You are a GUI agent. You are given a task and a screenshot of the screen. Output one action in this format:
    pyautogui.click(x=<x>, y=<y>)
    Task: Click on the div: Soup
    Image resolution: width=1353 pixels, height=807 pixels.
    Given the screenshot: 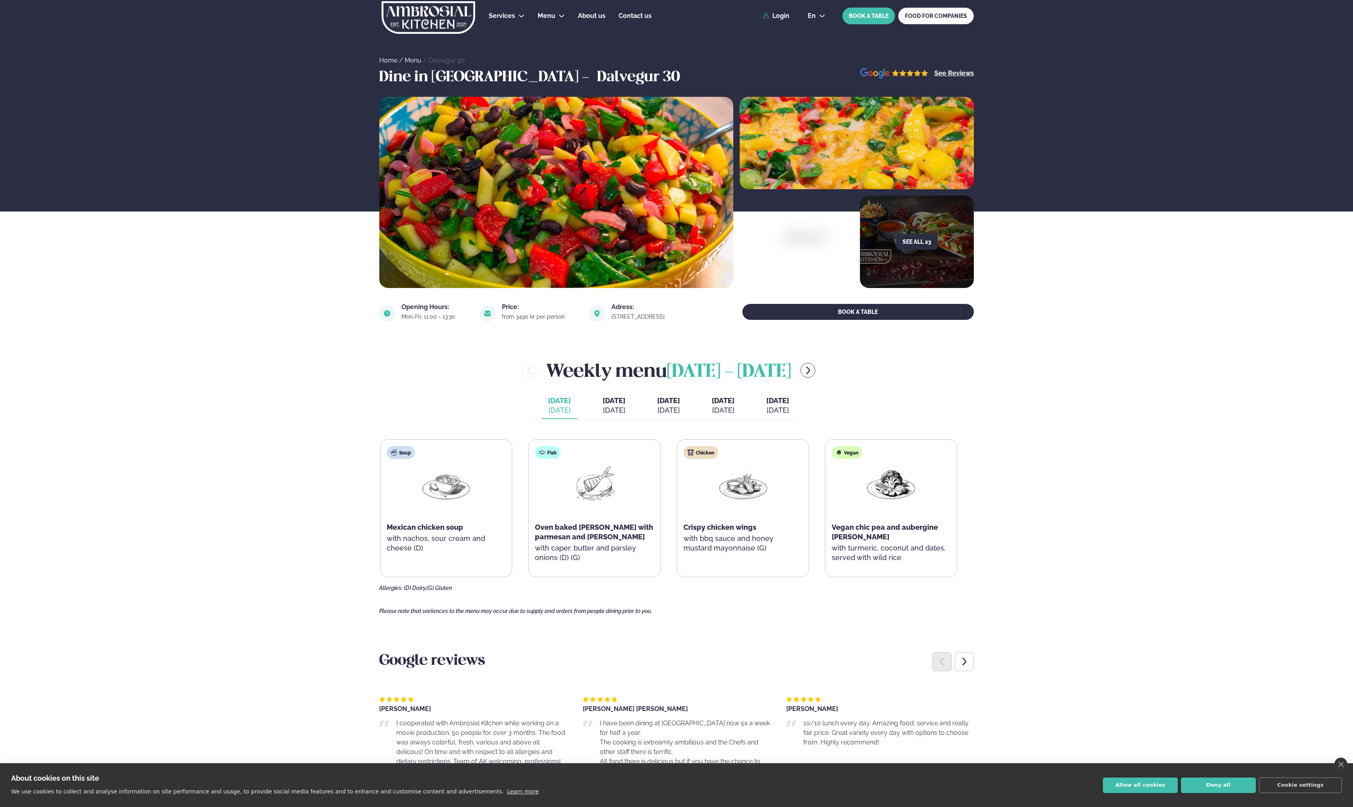 What is the action you would take?
    pyautogui.click(x=401, y=452)
    